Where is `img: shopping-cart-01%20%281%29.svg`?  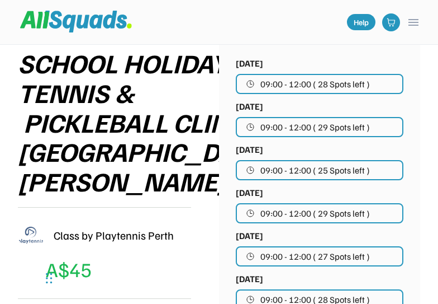 img: shopping-cart-01%20%281%29.svg is located at coordinates (391, 22).